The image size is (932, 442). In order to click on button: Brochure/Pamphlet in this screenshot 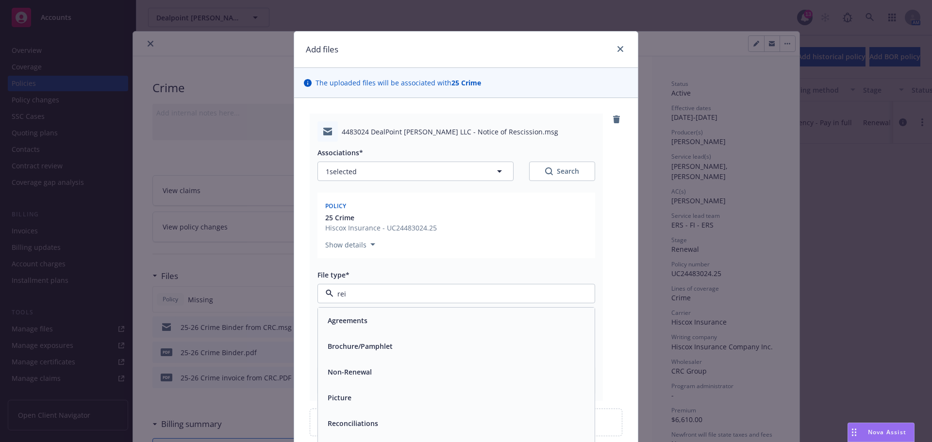, I will do `click(360, 346)`.